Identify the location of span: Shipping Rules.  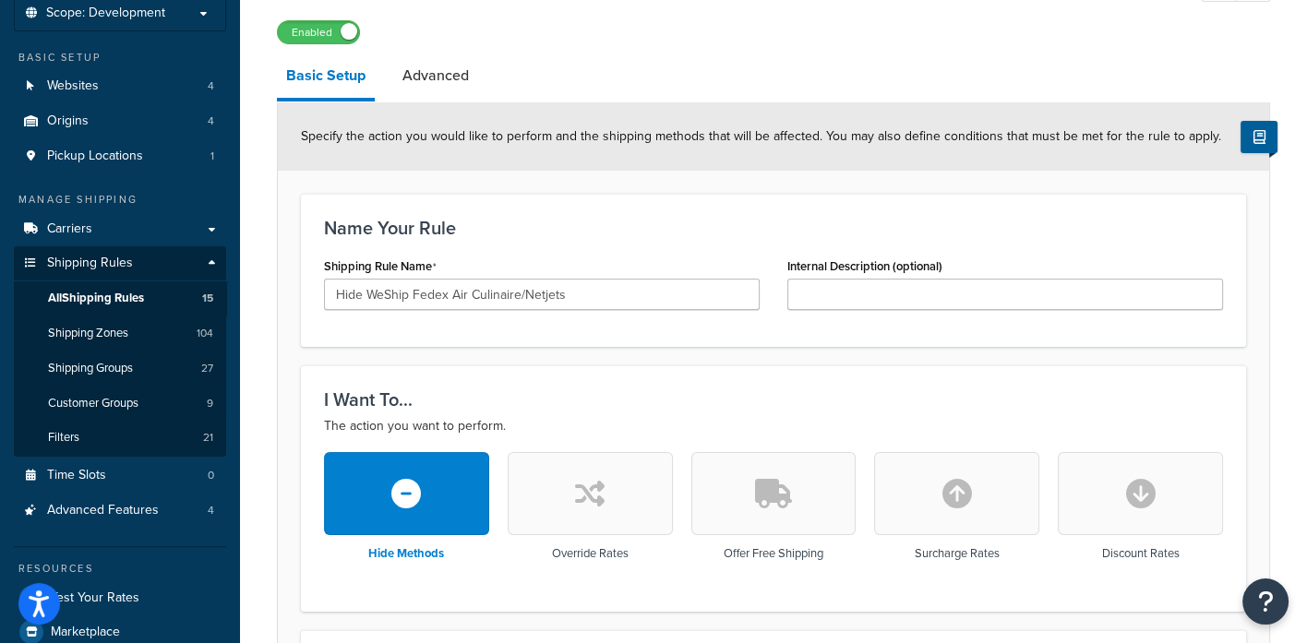
(90, 263).